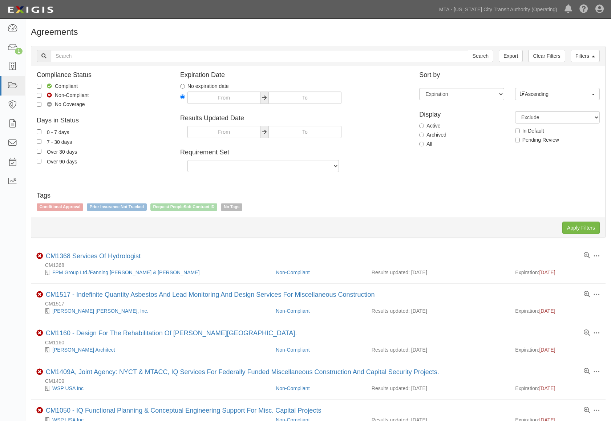 The height and width of the screenshot is (421, 611). I want to click on div: CM1160, so click(321, 342).